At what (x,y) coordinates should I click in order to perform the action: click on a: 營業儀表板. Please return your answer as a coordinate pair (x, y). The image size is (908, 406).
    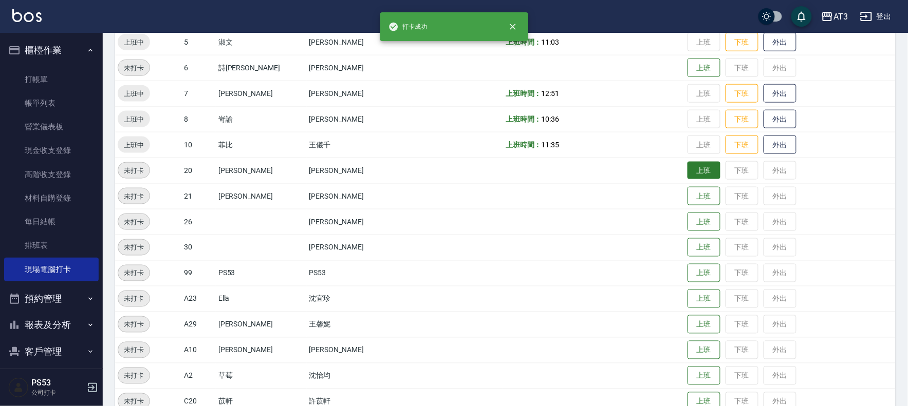
    Looking at the image, I should click on (51, 127).